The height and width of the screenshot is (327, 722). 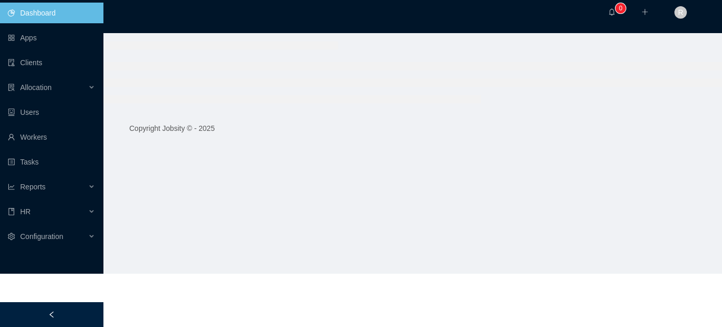 I want to click on i: icon: book, so click(x=11, y=212).